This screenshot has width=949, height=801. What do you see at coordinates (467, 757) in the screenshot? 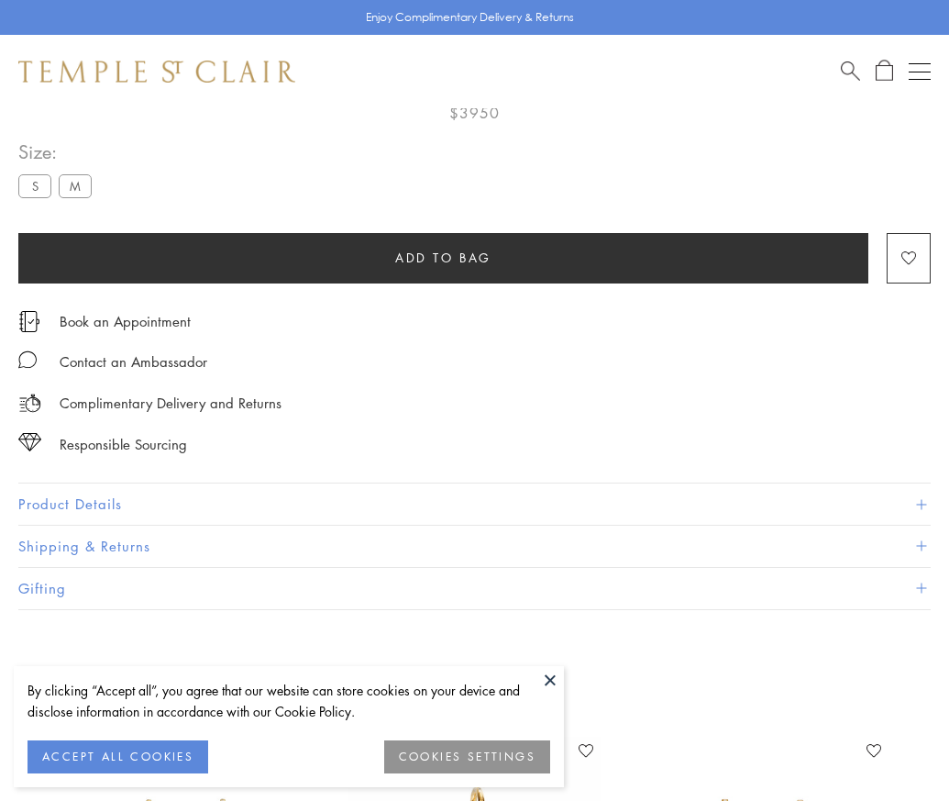
I see `button: COOKIES SETTINGS` at bounding box center [467, 757].